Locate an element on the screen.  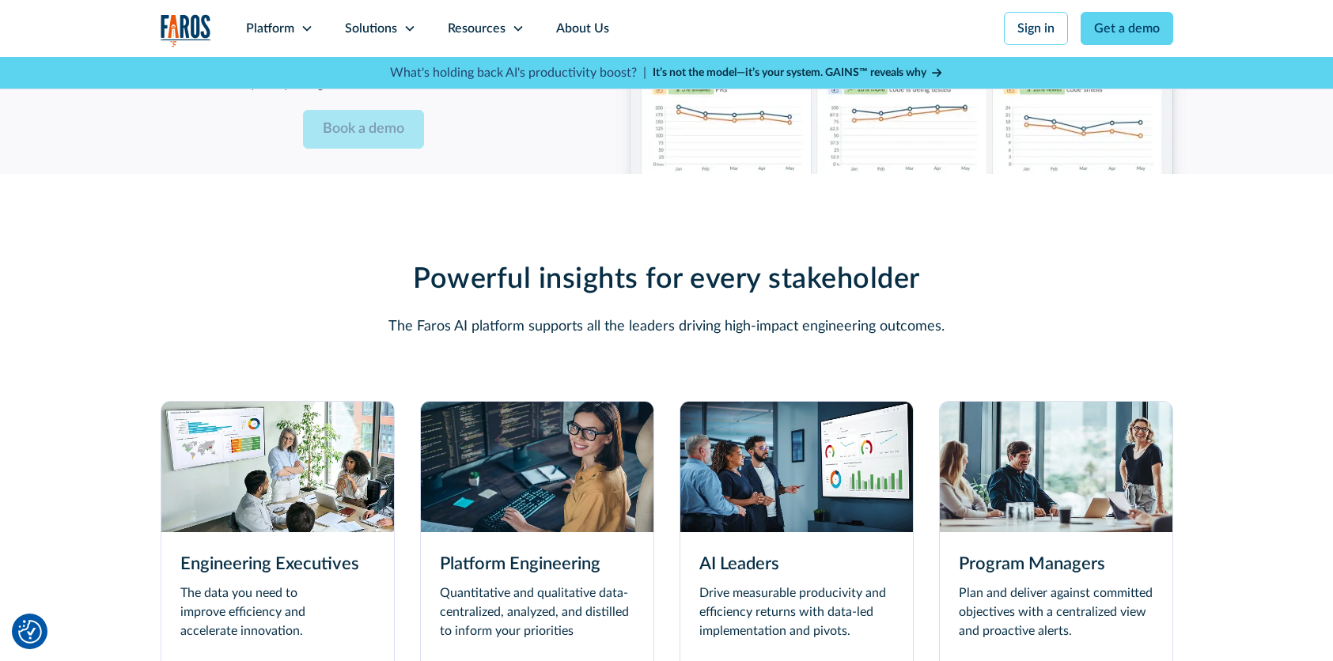
div: Resources is located at coordinates (476, 28).